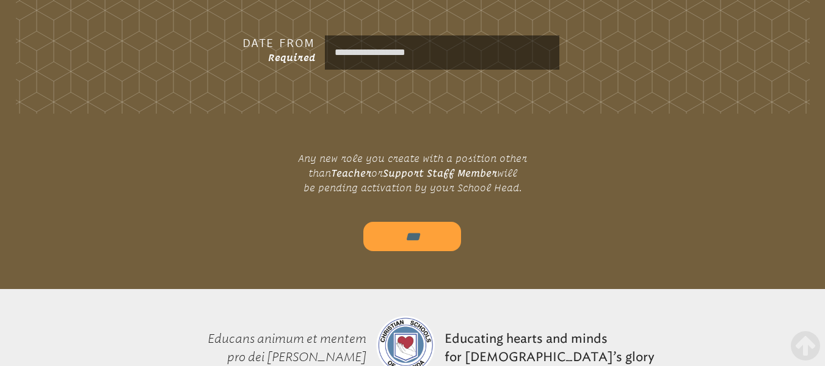 Image resolution: width=825 pixels, height=366 pixels. I want to click on span: Required, so click(291, 57).